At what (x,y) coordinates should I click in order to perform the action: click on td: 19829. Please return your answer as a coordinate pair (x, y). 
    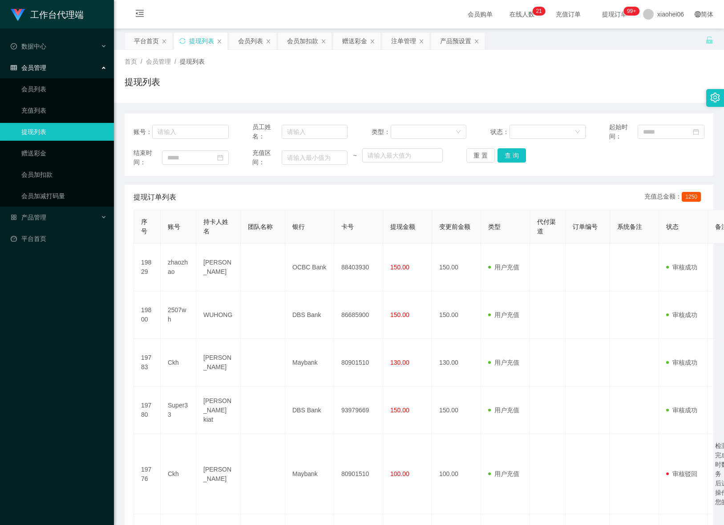
    Looking at the image, I should click on (147, 267).